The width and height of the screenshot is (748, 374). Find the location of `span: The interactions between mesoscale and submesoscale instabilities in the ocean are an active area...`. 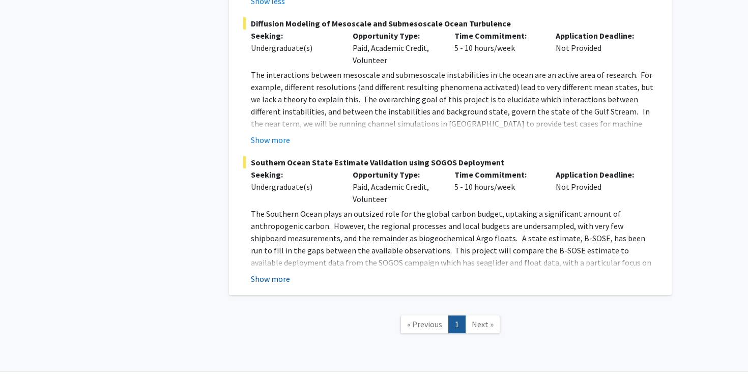

span: The interactions between mesoscale and submesoscale instabilities in the ocean are an active area... is located at coordinates (453, 118).